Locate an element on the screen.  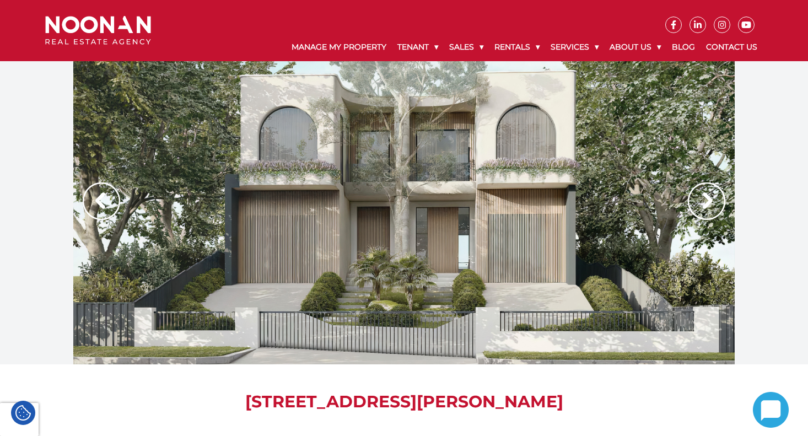
a: Sales is located at coordinates (466, 47).